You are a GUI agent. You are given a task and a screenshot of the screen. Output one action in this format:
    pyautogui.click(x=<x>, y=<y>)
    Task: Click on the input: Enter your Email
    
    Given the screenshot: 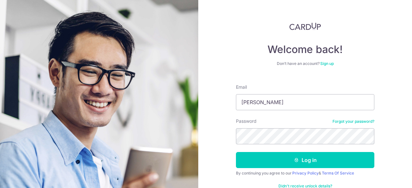 What is the action you would take?
    pyautogui.click(x=305, y=102)
    